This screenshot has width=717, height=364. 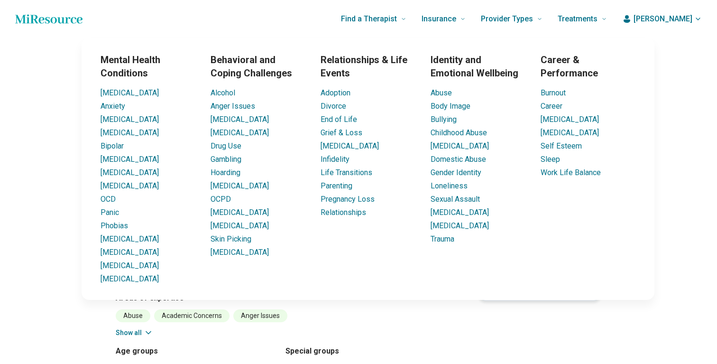 I want to click on div: Find a Therapist, so click(x=368, y=169).